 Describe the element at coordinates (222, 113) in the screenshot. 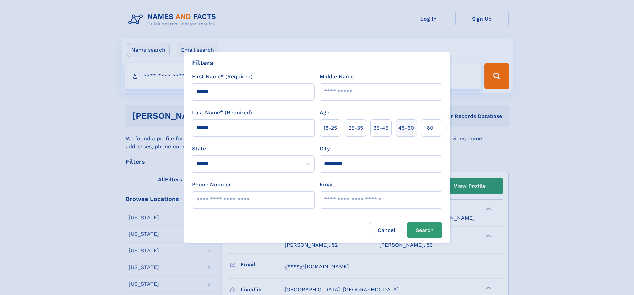

I see `label: Last Name* (Required)` at that location.